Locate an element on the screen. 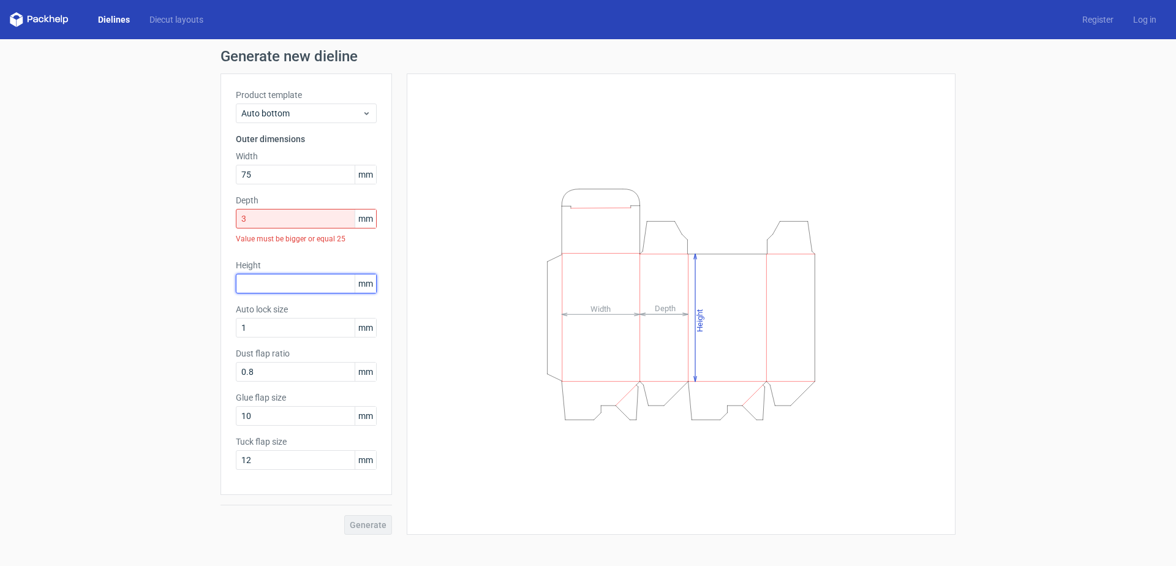  label: Dust flap ratio is located at coordinates (306, 354).